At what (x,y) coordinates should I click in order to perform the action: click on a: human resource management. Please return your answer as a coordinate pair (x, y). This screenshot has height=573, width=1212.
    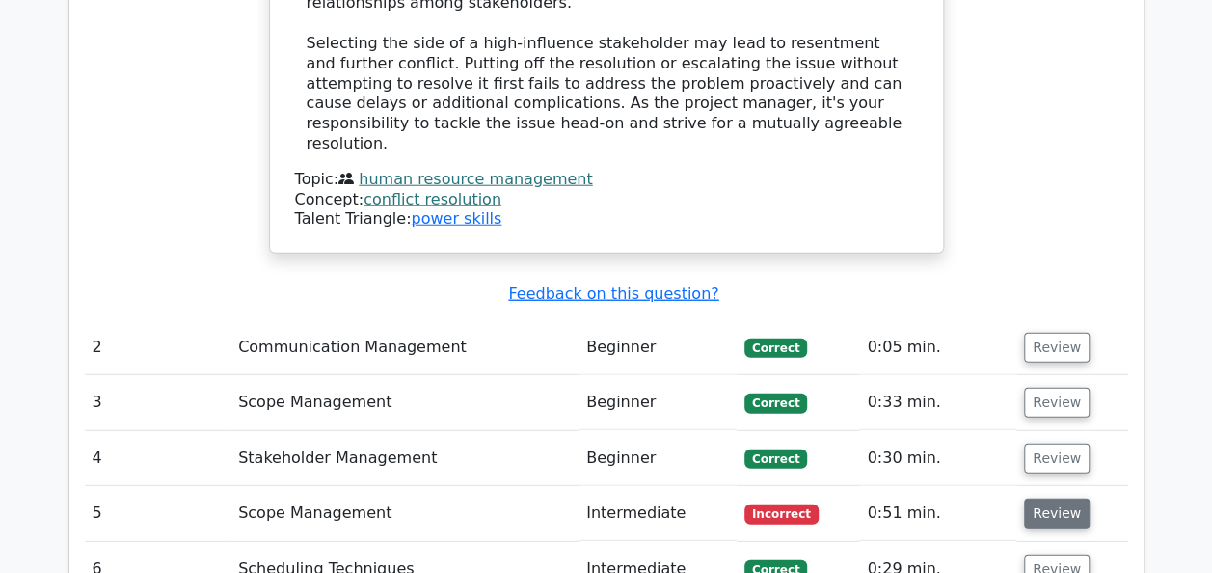
    Looking at the image, I should click on (475, 178).